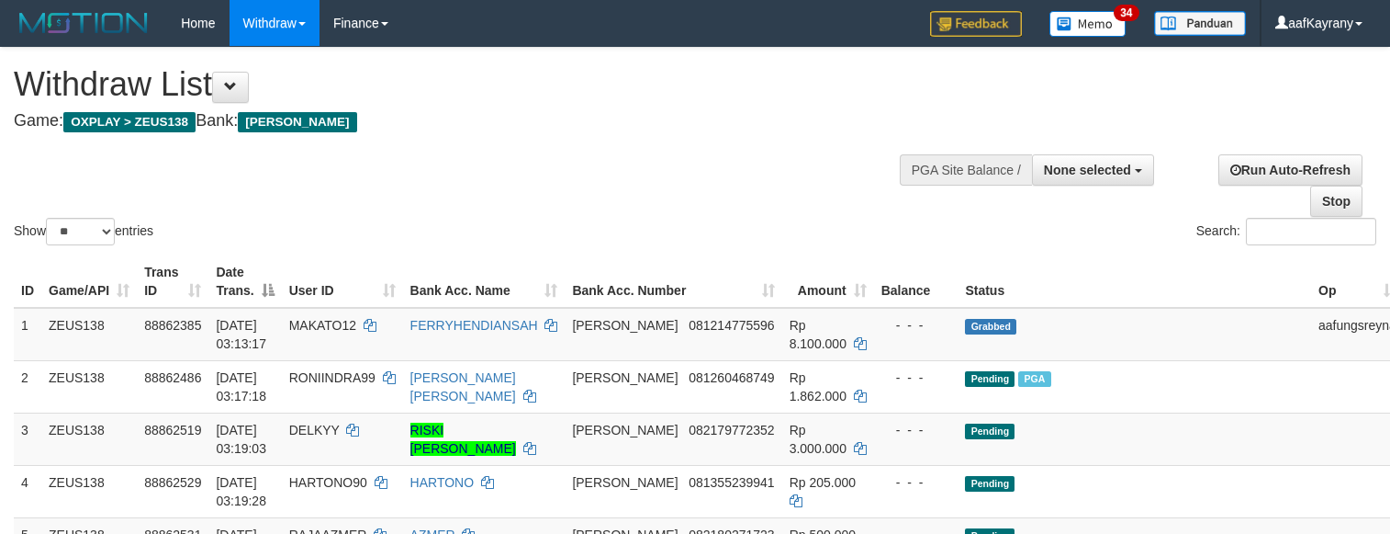 The width and height of the screenshot is (1390, 534). I want to click on span: DELKYY, so click(314, 430).